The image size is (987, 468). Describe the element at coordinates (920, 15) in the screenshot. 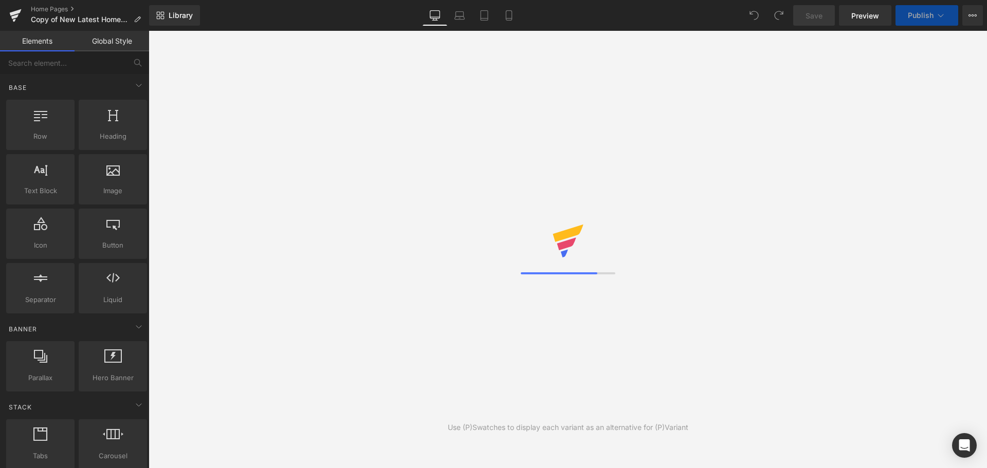

I see `span: Publish` at that location.